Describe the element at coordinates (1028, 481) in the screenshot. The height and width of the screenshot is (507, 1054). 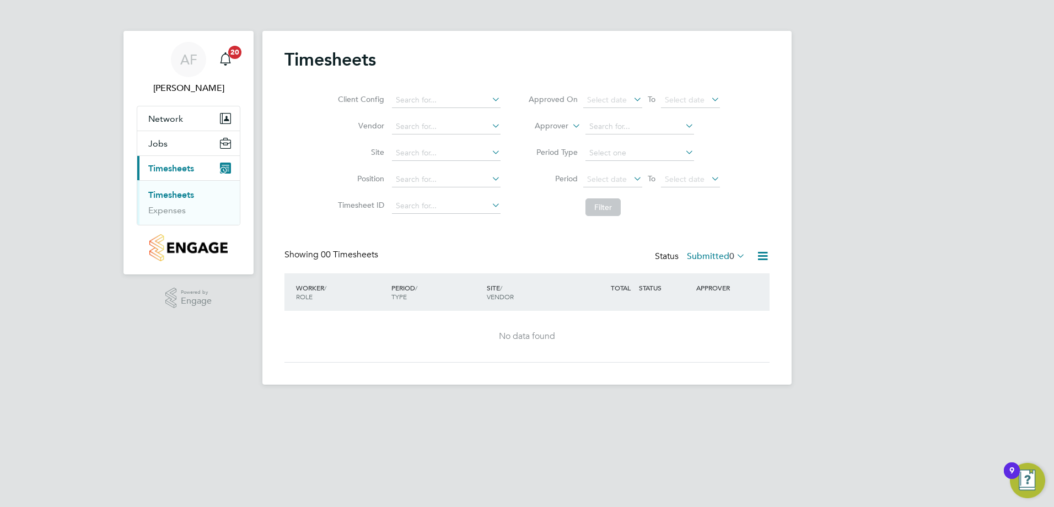
I see `button: Open Resource Center, 9 new notifications` at that location.